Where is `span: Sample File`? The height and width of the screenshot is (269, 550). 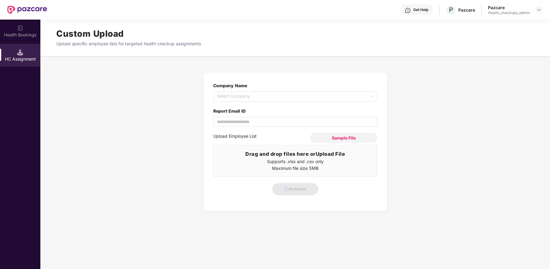 span: Sample File is located at coordinates (344, 138).